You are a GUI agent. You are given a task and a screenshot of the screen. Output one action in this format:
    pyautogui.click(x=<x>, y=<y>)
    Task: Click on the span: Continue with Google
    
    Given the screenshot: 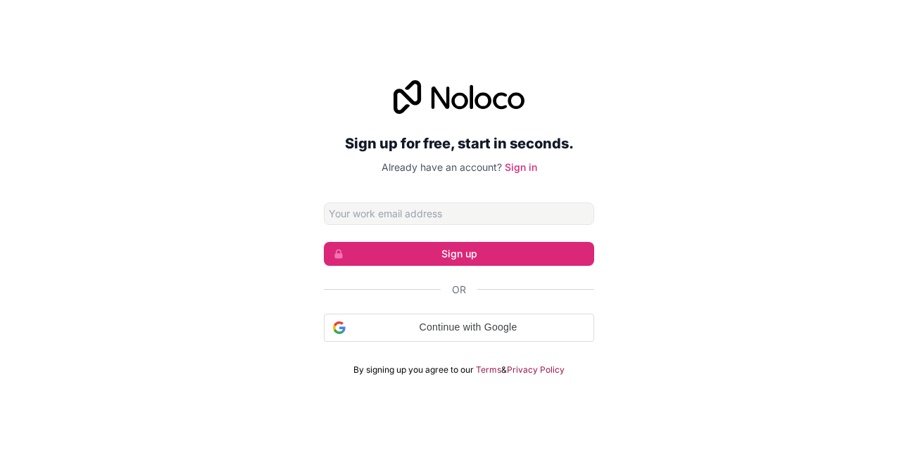 What is the action you would take?
    pyautogui.click(x=468, y=327)
    